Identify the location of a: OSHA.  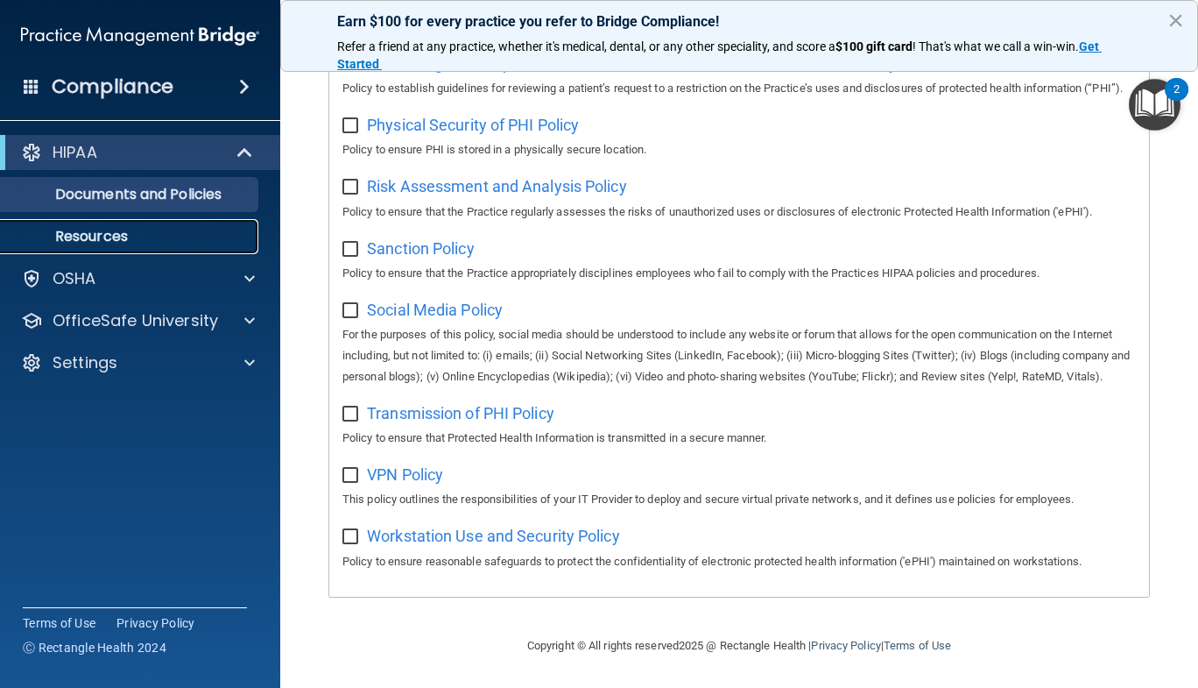
(138, 279).